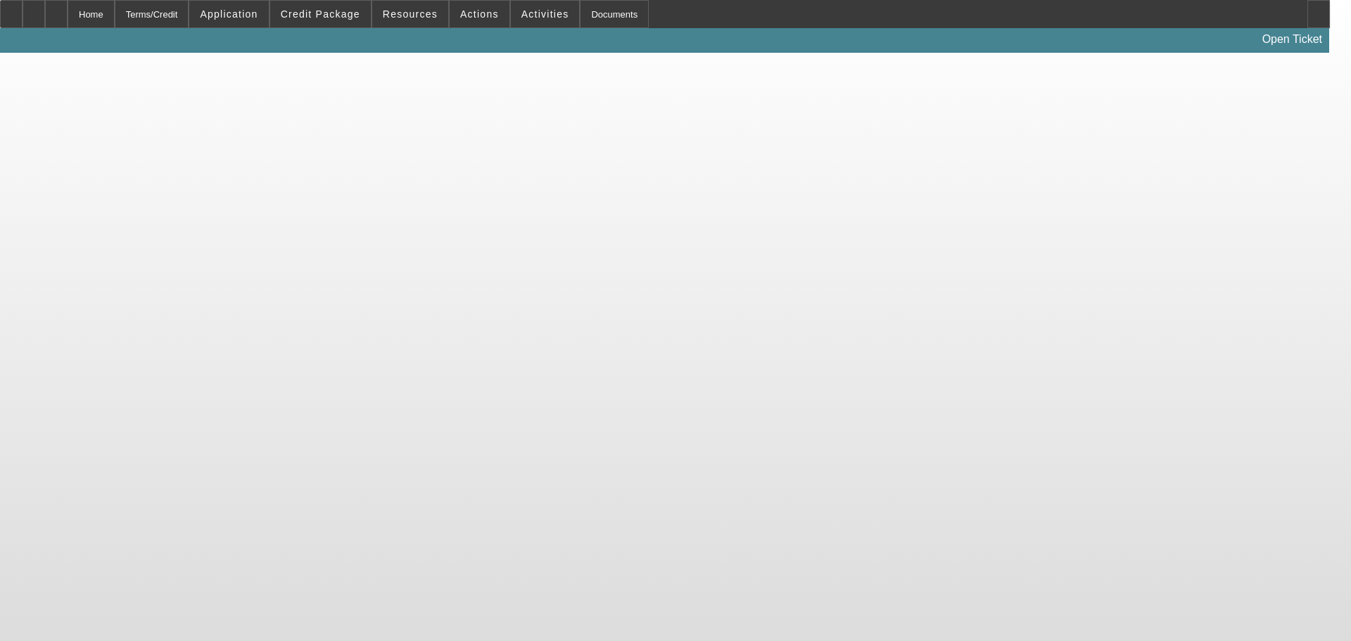 This screenshot has height=641, width=1351. Describe the element at coordinates (545, 14) in the screenshot. I see `button: Activities` at that location.